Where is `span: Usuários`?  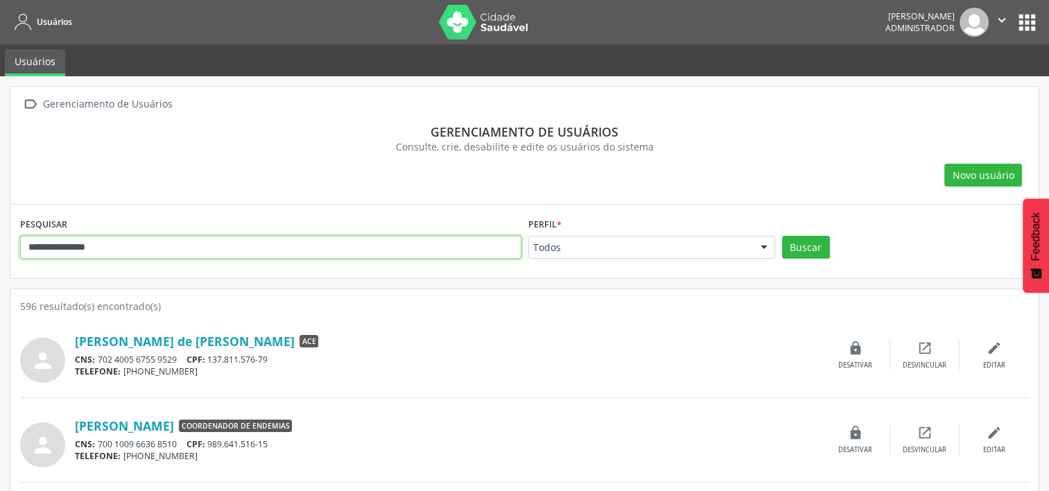
span: Usuários is located at coordinates (54, 21).